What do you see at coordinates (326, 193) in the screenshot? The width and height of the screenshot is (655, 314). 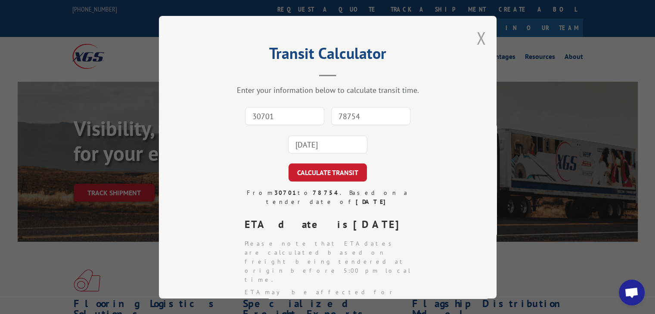 I see `strong: 78754` at bounding box center [326, 193].